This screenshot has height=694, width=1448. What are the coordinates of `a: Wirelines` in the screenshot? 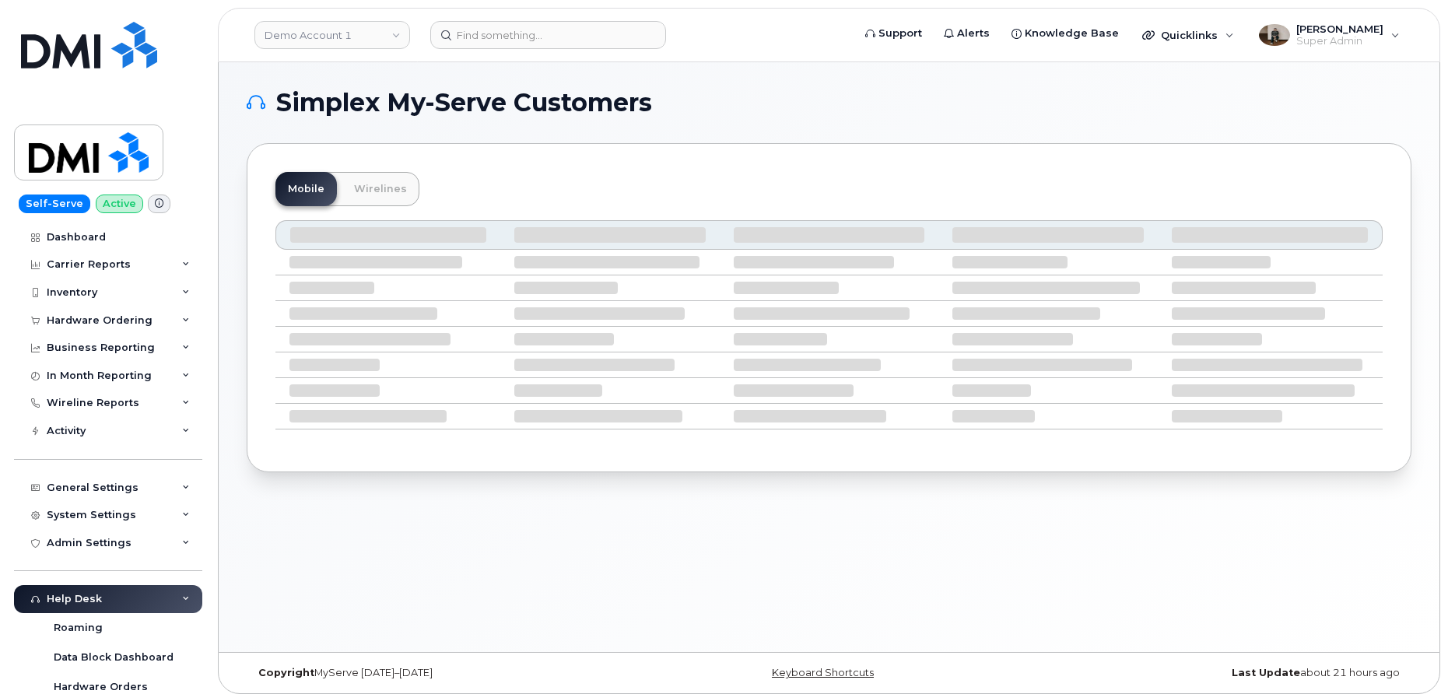 It's located at (381, 189).